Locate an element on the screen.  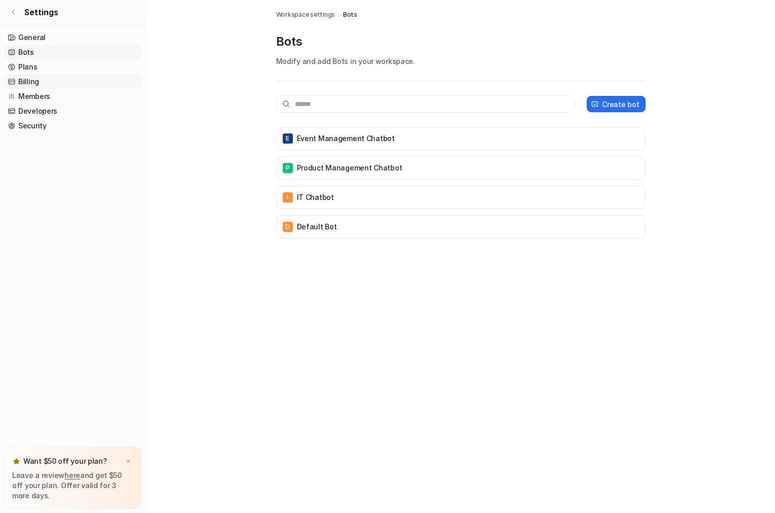
span: Settings is located at coordinates (41, 12).